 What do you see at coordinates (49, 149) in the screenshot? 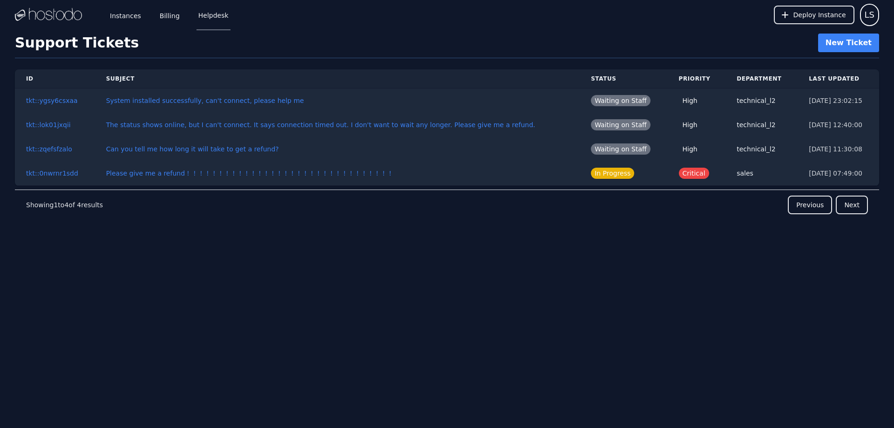
I see `a: tkt::zqefsfzalo` at bounding box center [49, 149].